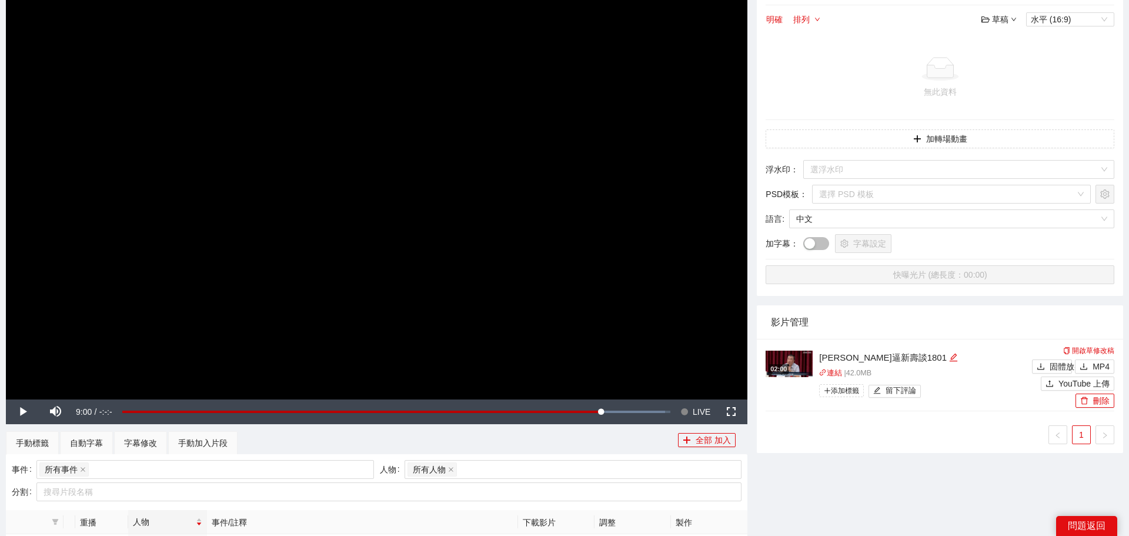 The height and width of the screenshot is (536, 1129). I want to click on font: 影片管理, so click(790, 322).